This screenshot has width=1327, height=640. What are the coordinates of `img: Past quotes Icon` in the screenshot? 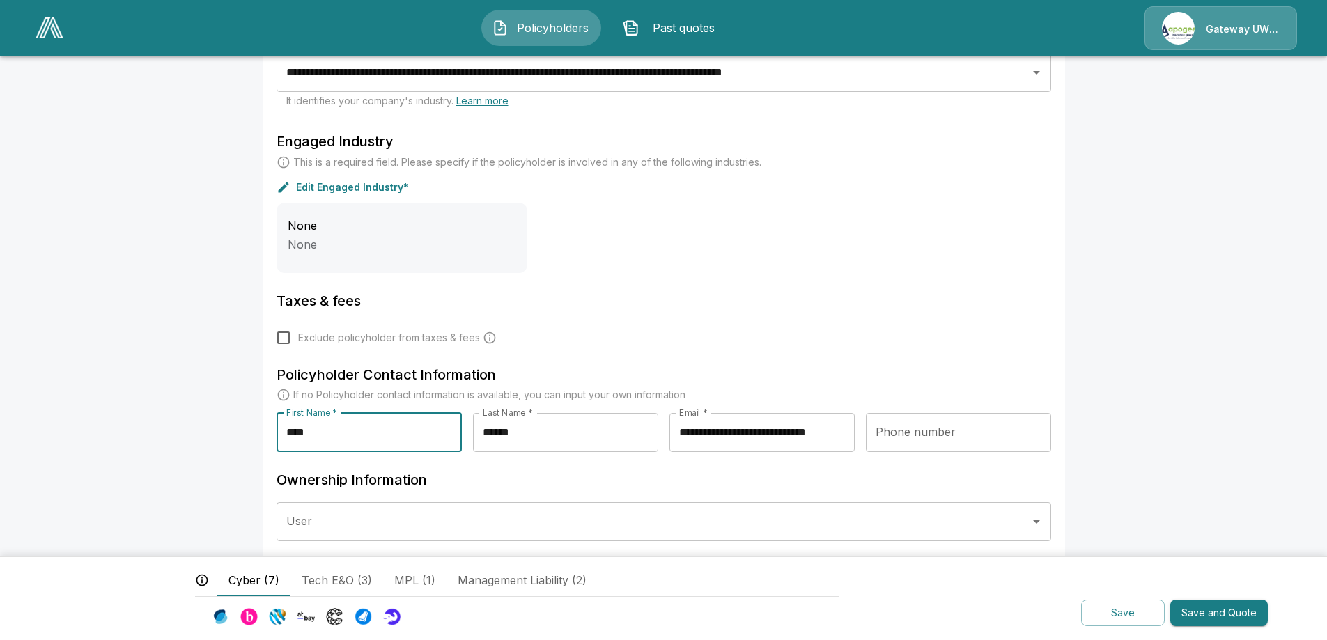 It's located at (631, 28).